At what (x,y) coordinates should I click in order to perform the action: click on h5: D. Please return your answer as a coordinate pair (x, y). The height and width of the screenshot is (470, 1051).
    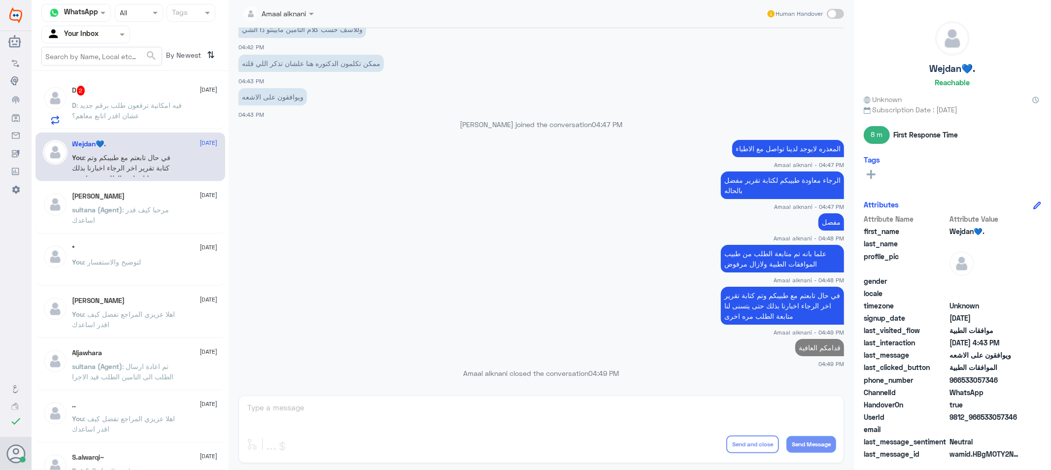
    Looking at the image, I should click on (79, 91).